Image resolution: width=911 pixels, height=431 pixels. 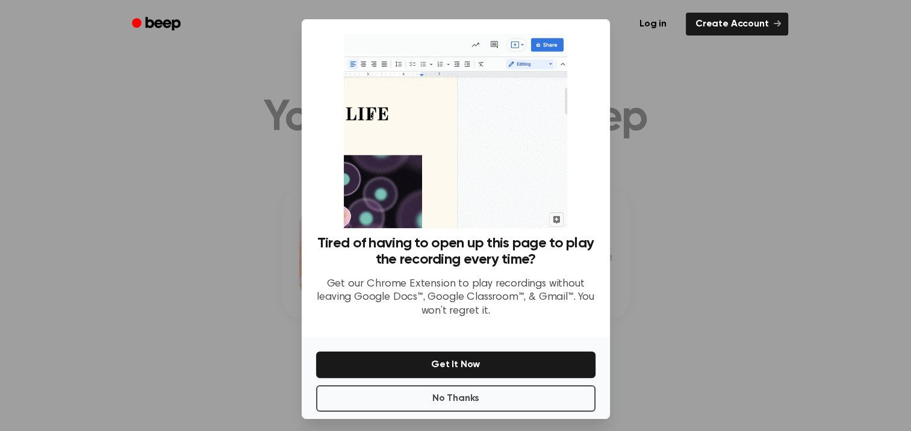 What do you see at coordinates (157, 24) in the screenshot?
I see `a: Beep` at bounding box center [157, 24].